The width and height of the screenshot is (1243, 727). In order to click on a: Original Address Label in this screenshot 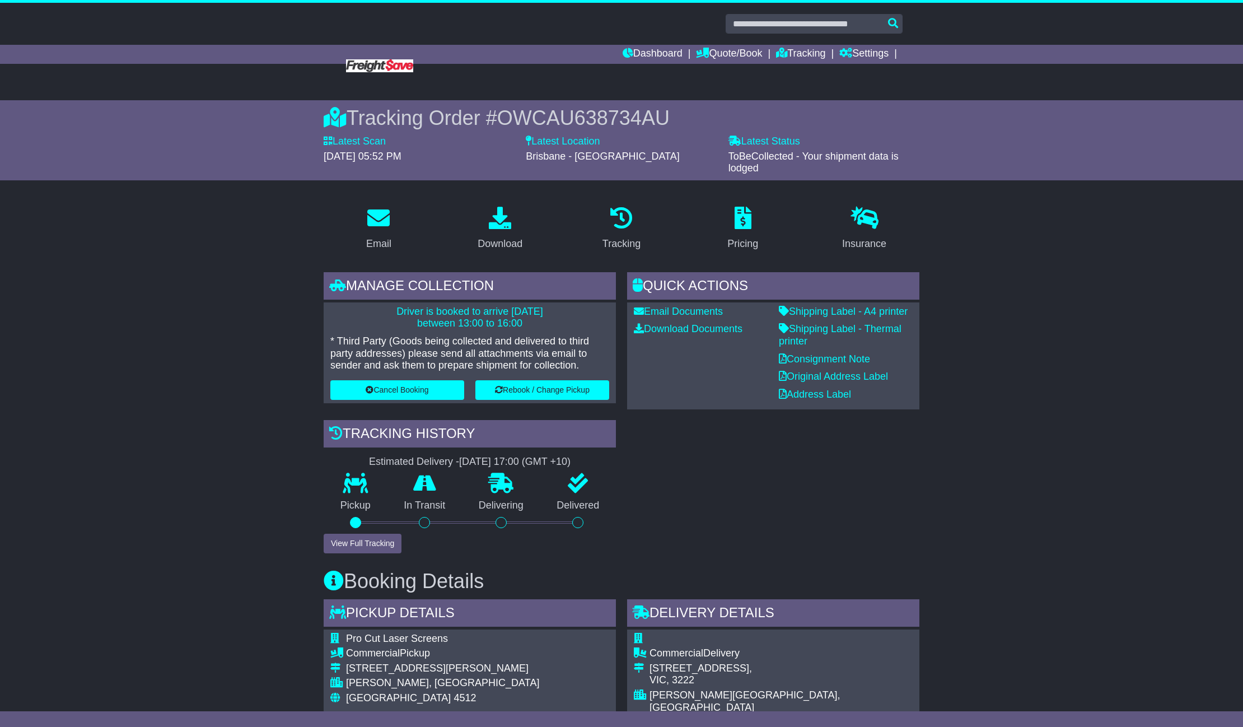, I will do `click(833, 376)`.